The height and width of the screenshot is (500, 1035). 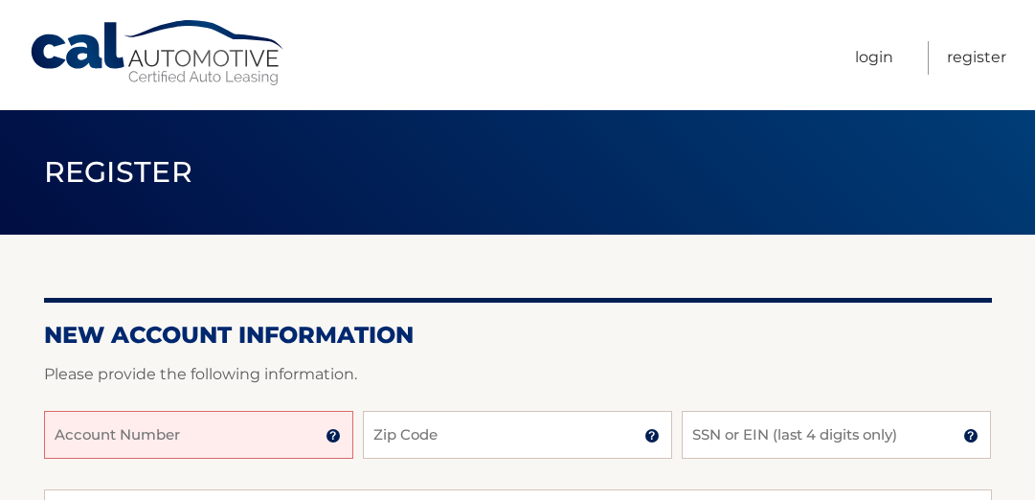 I want to click on input: Account Number, so click(x=198, y=435).